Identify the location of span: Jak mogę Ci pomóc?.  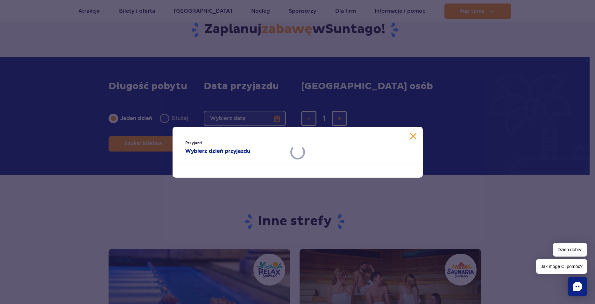
(561, 266).